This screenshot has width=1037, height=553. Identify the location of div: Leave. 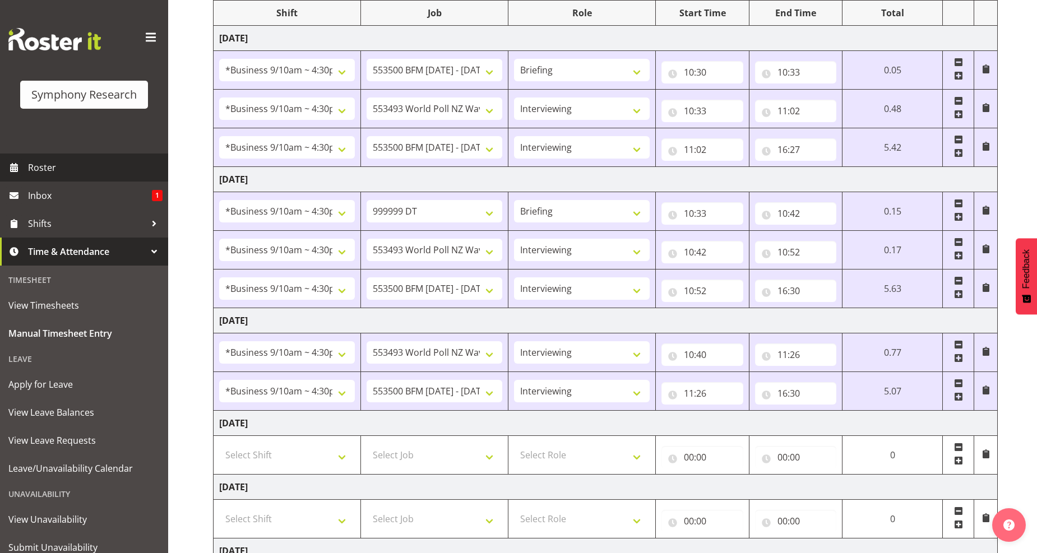
(84, 359).